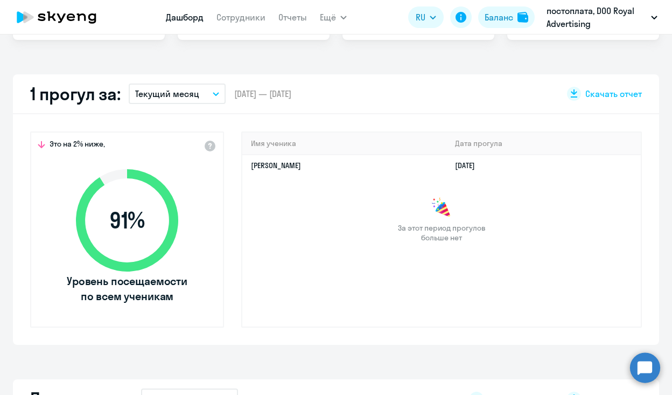 Image resolution: width=672 pixels, height=395 pixels. I want to click on button: Ещё, so click(333, 17).